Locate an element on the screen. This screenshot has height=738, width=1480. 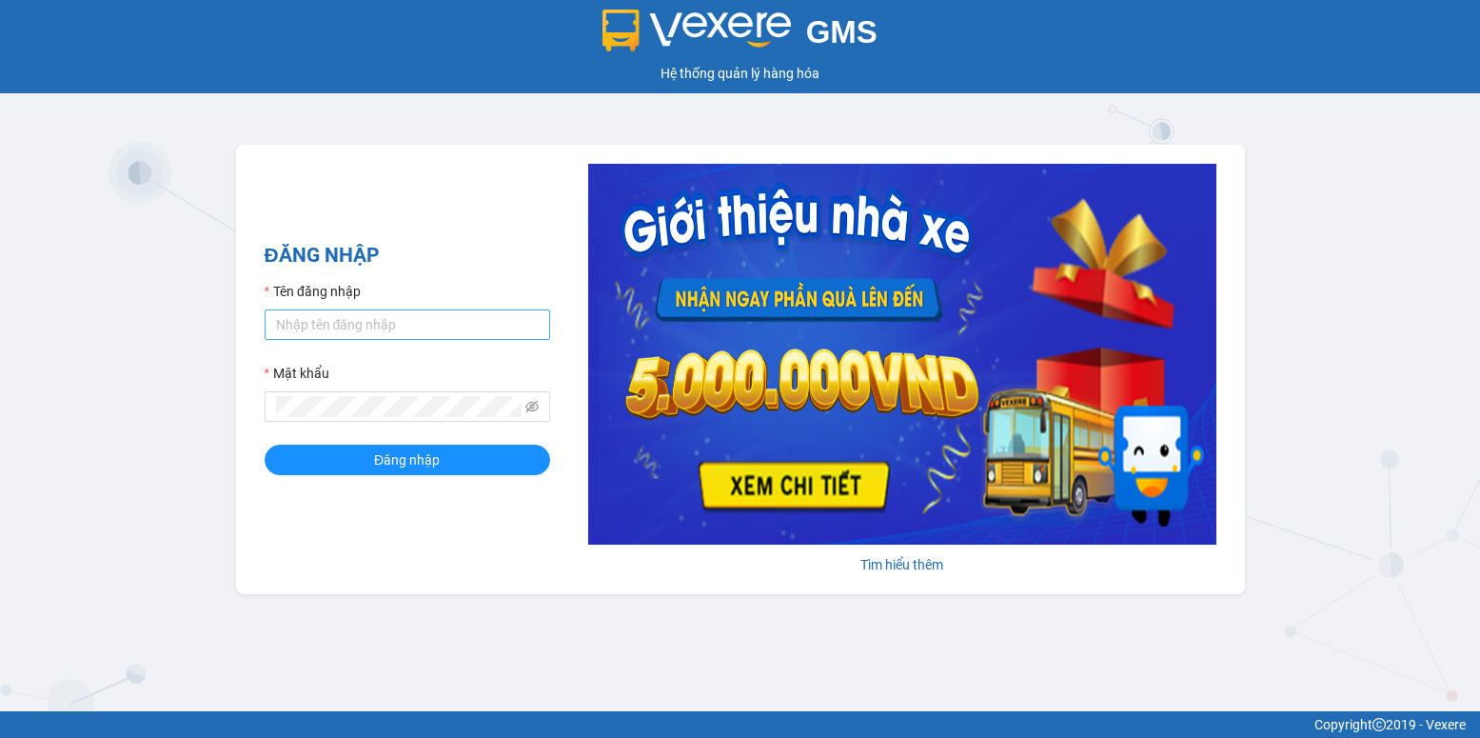
img: banner-0 is located at coordinates (902, 354).